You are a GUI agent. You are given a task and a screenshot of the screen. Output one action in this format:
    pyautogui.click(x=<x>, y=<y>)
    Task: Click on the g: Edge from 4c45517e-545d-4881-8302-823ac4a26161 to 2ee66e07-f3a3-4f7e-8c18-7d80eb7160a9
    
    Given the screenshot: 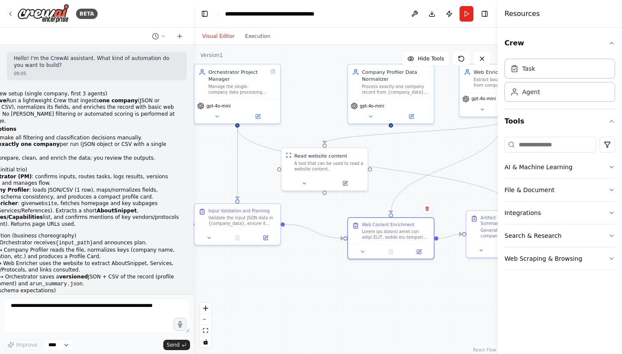 What is the action you would take?
    pyautogui.click(x=450, y=236)
    